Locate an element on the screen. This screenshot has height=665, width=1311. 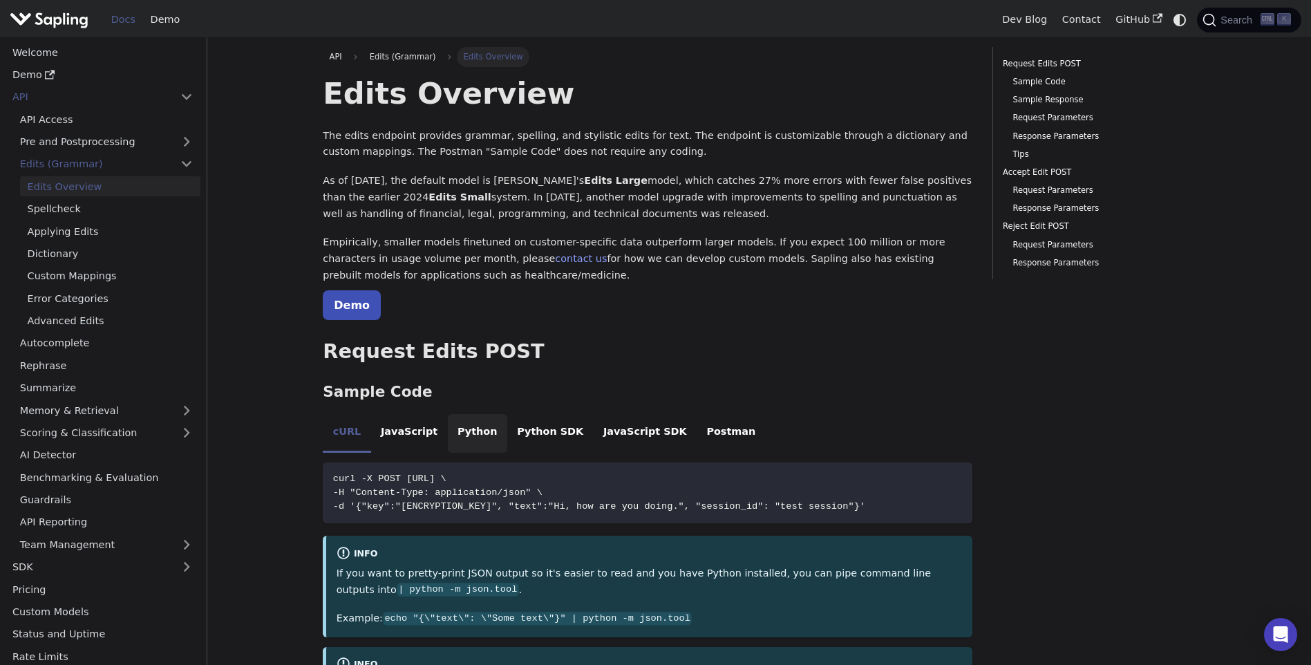
li: Python is located at coordinates (478, 433).